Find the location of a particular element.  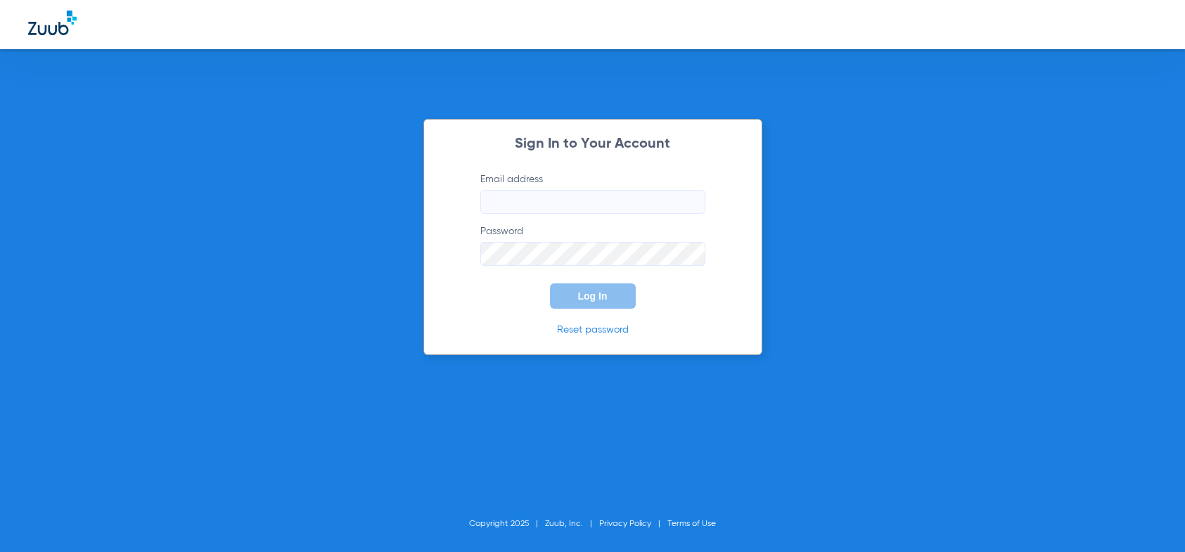

a: Privacy Policy is located at coordinates (625, 524).